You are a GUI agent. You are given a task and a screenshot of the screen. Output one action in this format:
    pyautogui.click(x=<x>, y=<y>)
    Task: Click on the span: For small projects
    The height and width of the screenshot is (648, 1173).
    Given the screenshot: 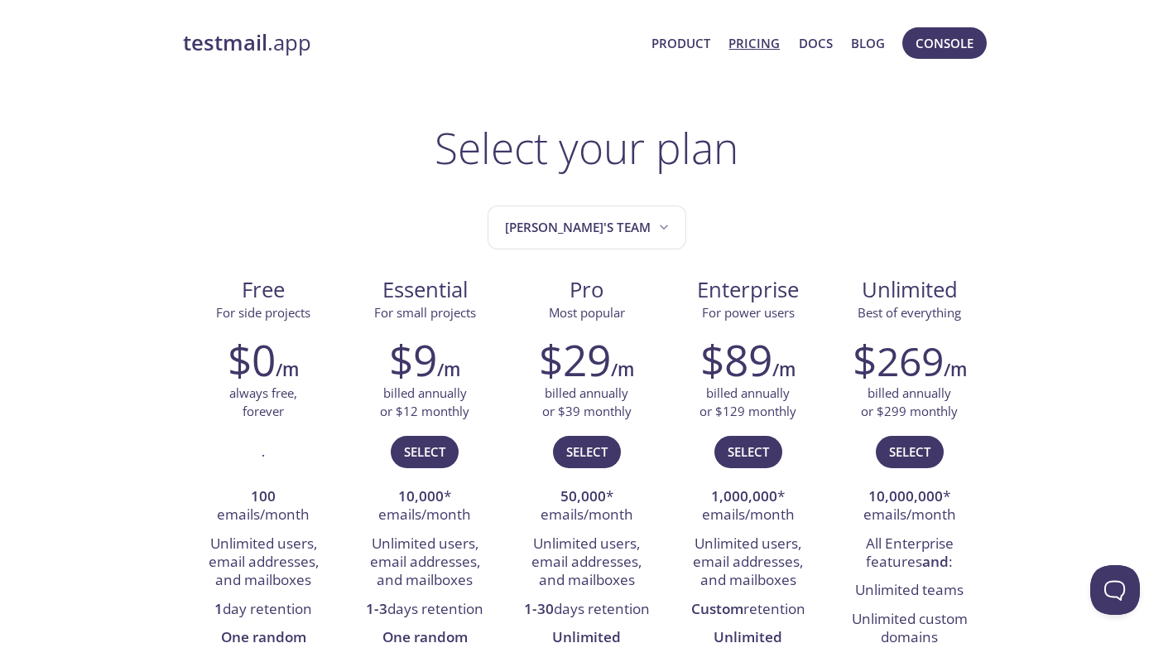 What is the action you would take?
    pyautogui.click(x=425, y=312)
    